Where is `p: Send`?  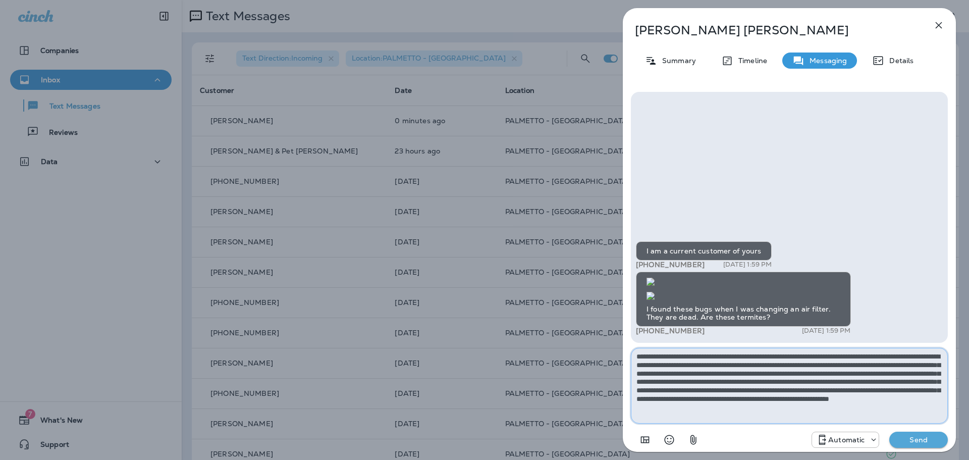 p: Send is located at coordinates (919, 440).